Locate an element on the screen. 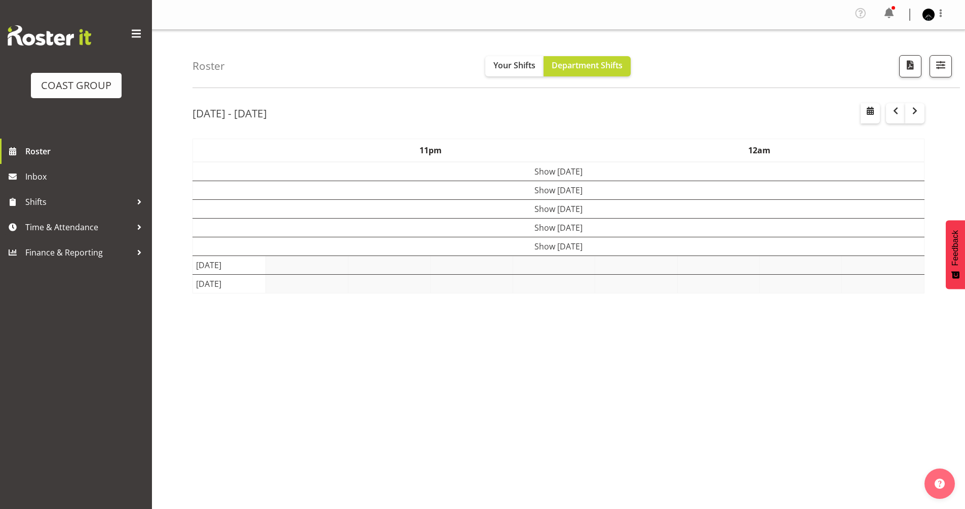 The image size is (965, 509). span: Roster is located at coordinates (86, 151).